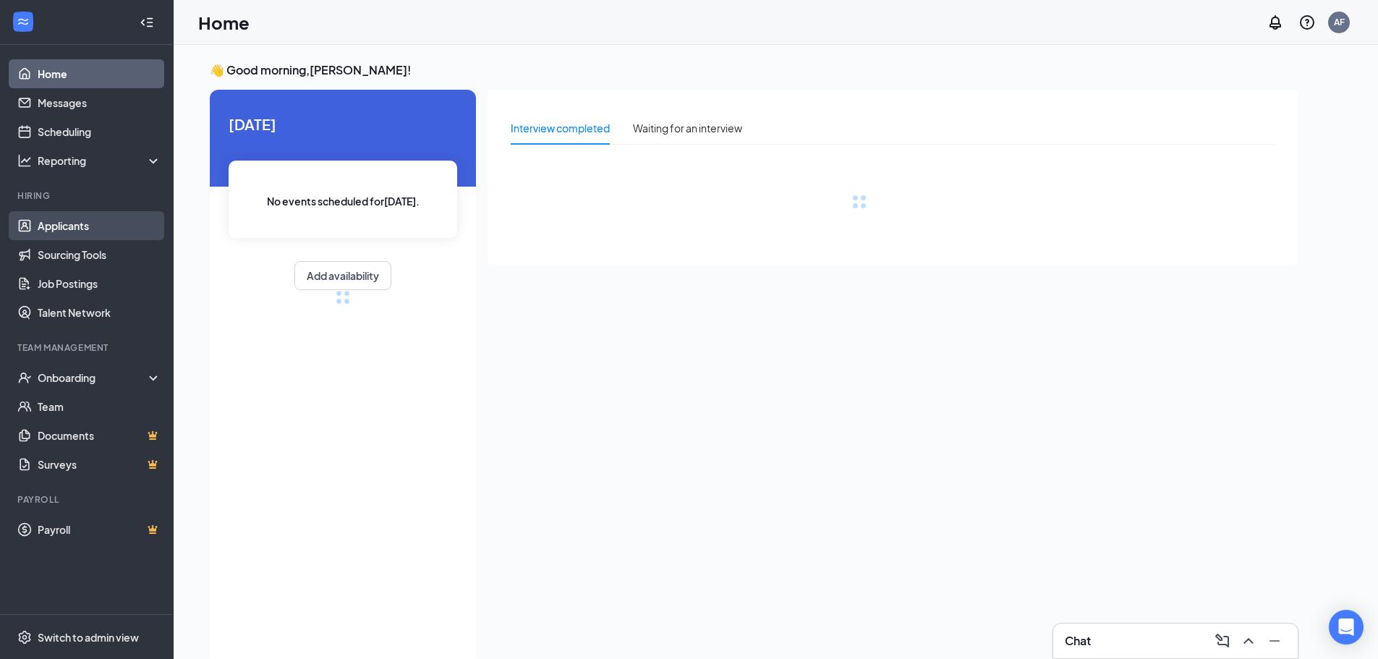 Image resolution: width=1378 pixels, height=659 pixels. I want to click on a: Applicants, so click(99, 226).